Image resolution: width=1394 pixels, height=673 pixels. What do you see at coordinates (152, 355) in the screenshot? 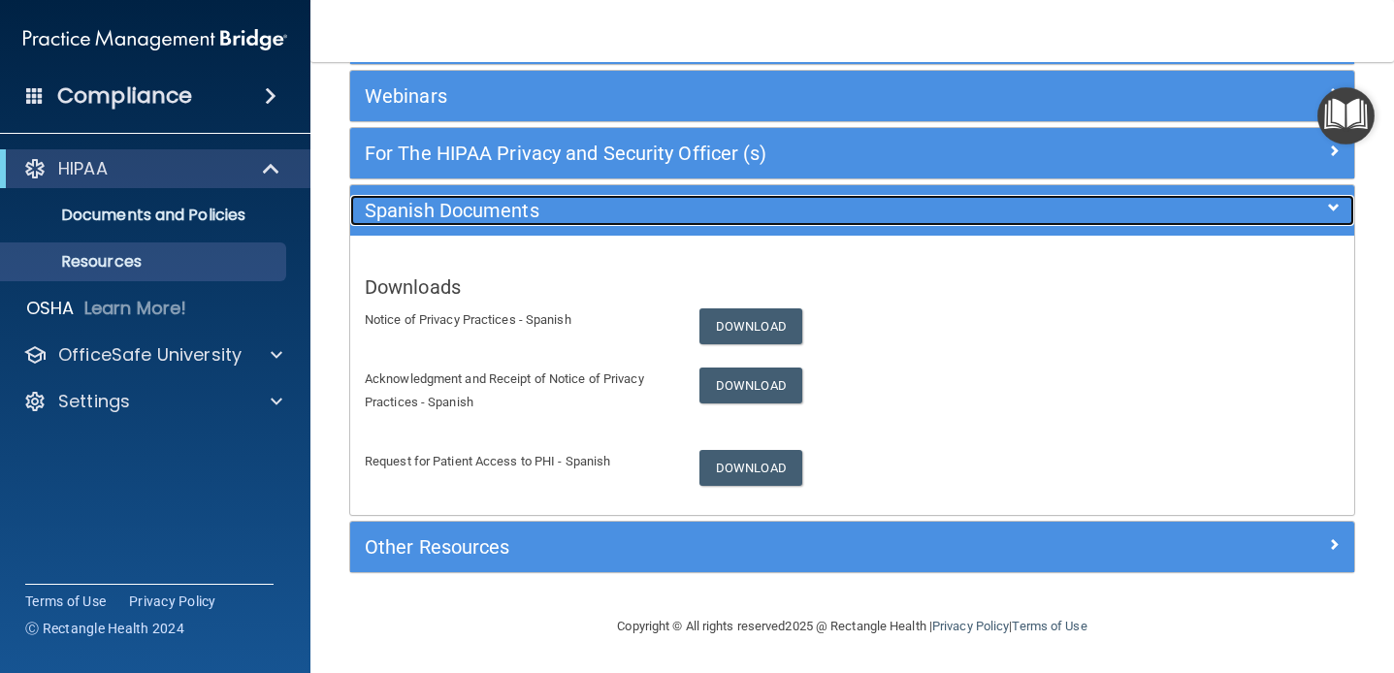
I see `a: OfficeSafe University` at bounding box center [152, 355].